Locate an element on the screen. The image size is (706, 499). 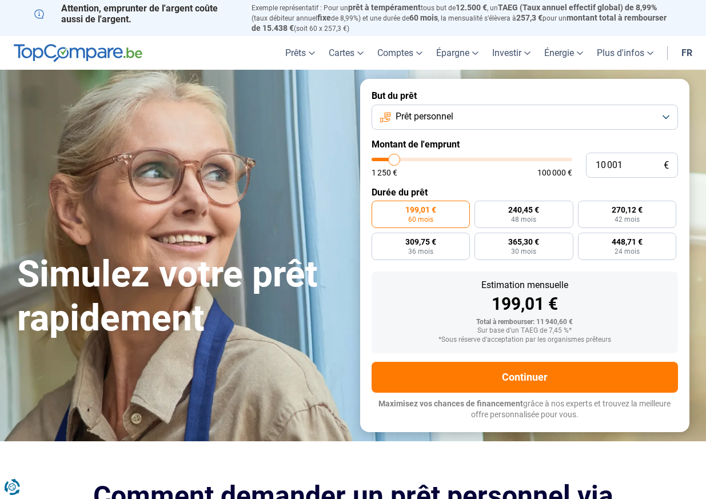
a: Plus d'infos is located at coordinates (624, 53).